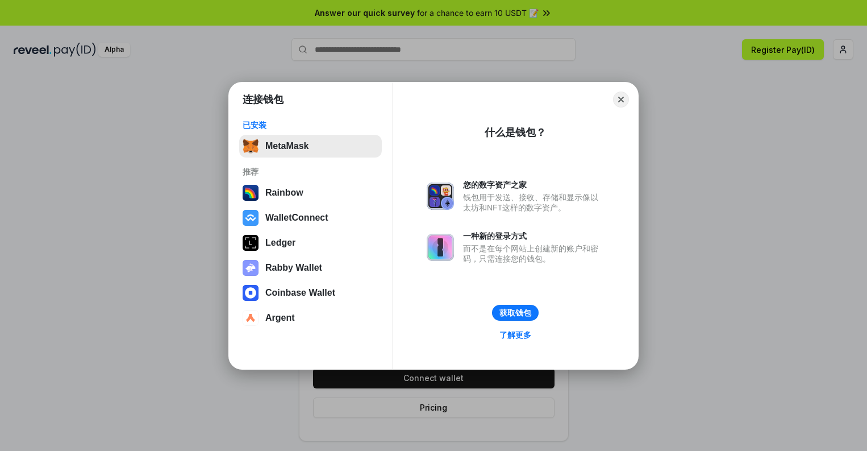 The height and width of the screenshot is (451, 867). What do you see at coordinates (251, 146) in the screenshot?
I see `img: svg+xml,%3Csvg%20fill%3D%22none%22%20height%3D%2233%22%20viewBox%3D%220%200%2035%2033%22%20width%...` at bounding box center [251, 146].